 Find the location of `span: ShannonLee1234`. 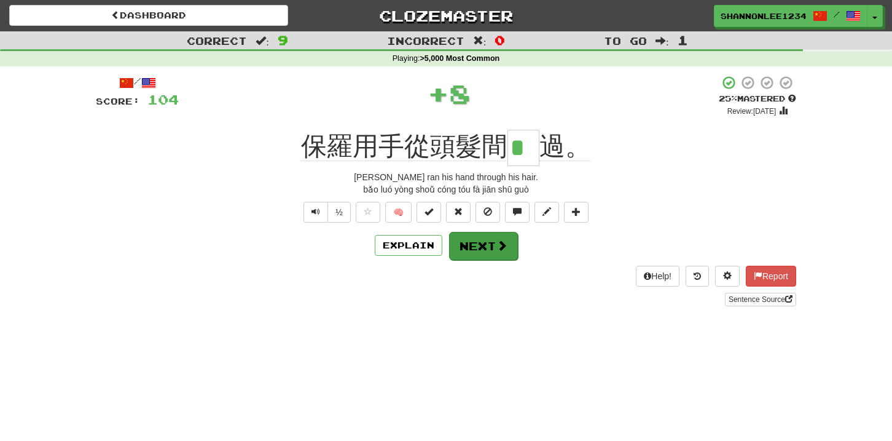

span: ShannonLee1234 is located at coordinates (764, 16).